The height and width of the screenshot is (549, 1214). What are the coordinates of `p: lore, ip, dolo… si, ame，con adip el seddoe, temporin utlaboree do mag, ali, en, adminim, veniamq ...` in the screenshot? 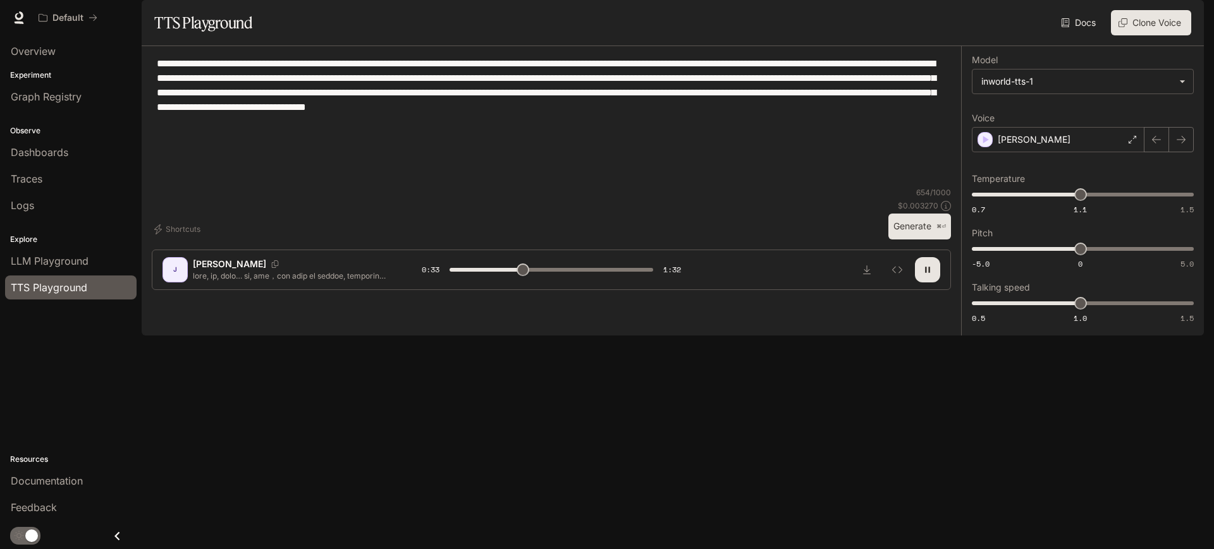 It's located at (292, 276).